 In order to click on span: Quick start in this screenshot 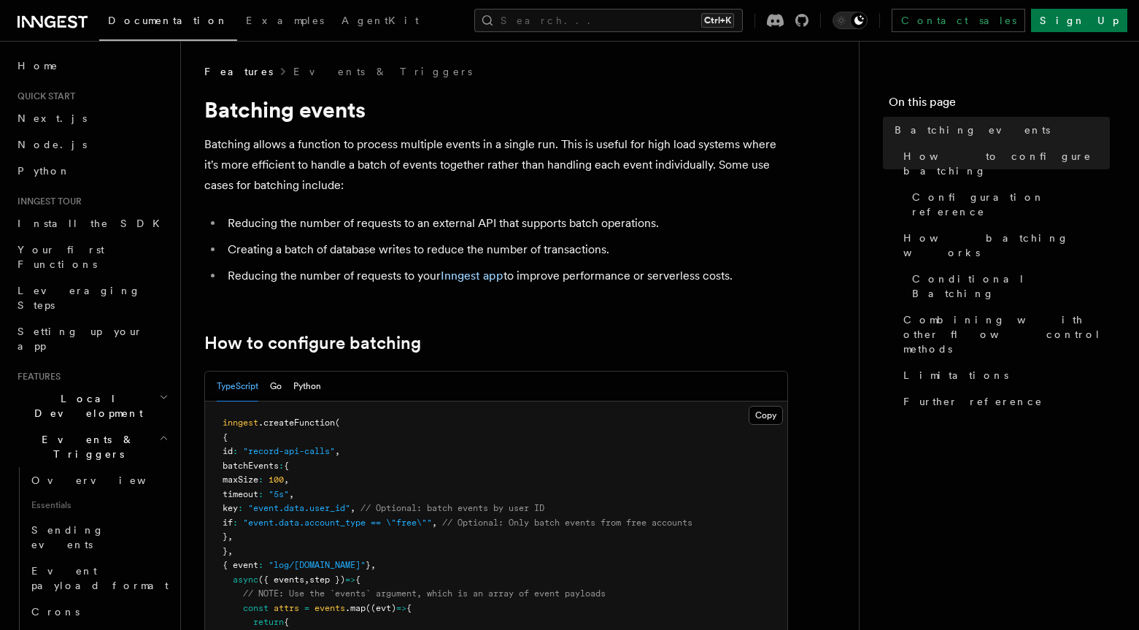, I will do `click(43, 96)`.